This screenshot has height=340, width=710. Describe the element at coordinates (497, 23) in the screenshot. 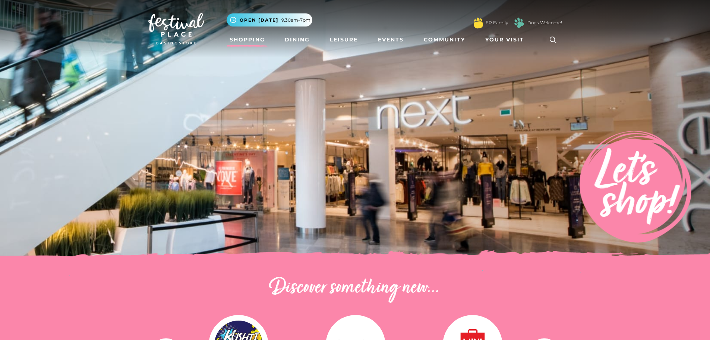

I see `a: FP Family` at that location.